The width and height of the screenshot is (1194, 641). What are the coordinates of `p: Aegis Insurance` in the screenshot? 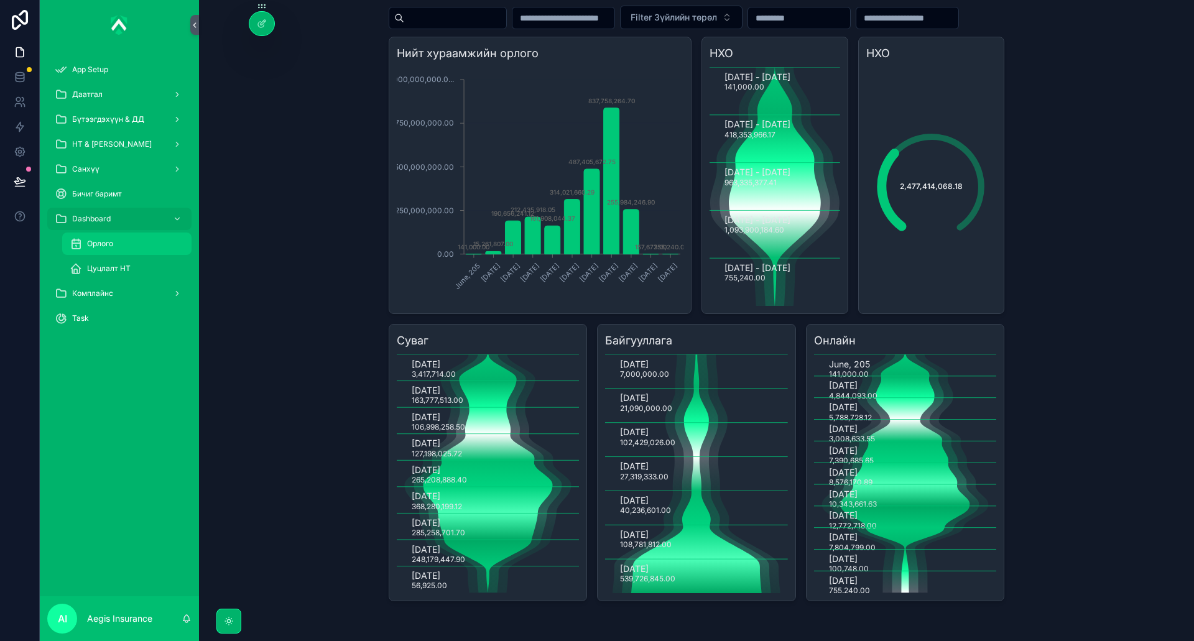 It's located at (119, 619).